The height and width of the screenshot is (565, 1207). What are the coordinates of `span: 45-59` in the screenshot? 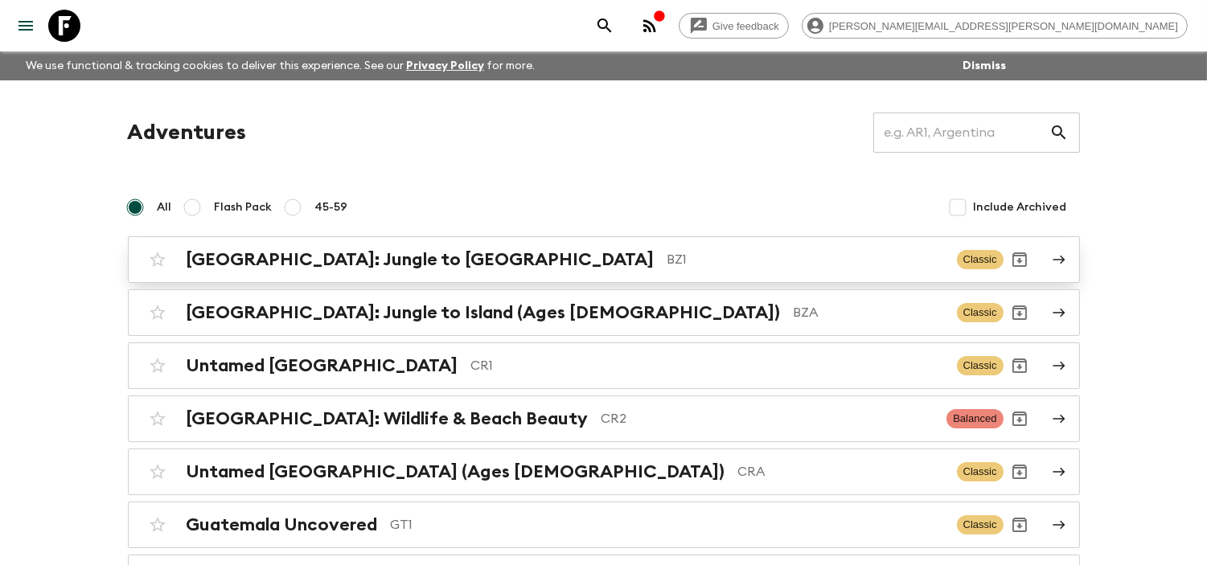 It's located at (331, 207).